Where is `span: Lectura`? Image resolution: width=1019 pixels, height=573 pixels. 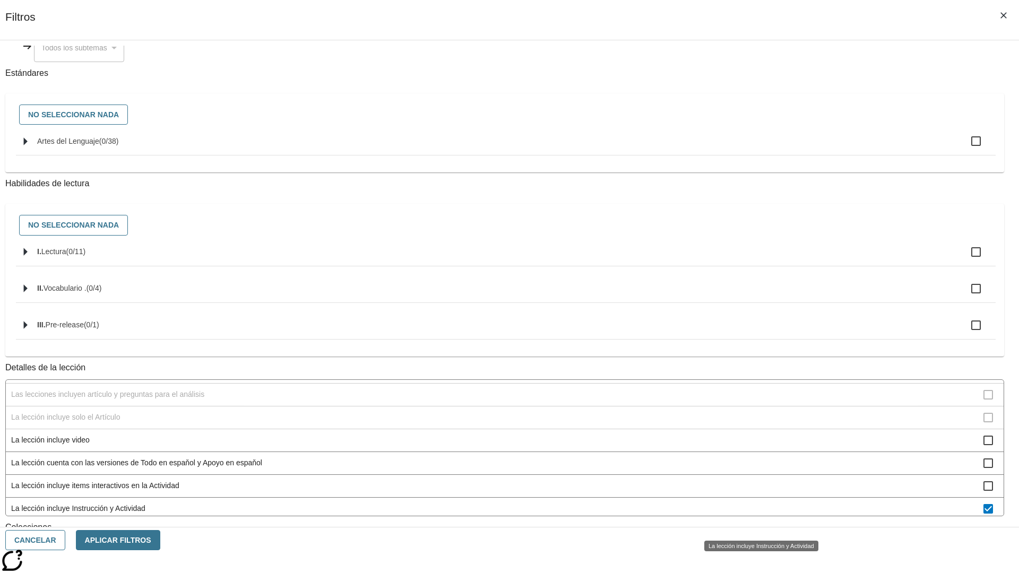
span: Lectura is located at coordinates (54, 251).